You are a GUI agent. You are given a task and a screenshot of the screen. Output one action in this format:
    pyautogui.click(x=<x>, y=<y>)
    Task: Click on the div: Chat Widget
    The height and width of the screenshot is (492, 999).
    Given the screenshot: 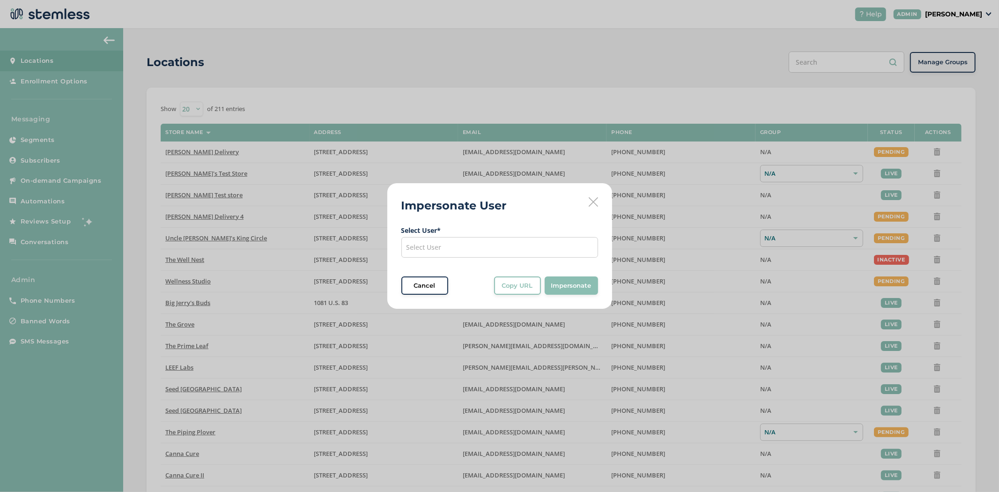 What is the action you would take?
    pyautogui.click(x=975, y=469)
    